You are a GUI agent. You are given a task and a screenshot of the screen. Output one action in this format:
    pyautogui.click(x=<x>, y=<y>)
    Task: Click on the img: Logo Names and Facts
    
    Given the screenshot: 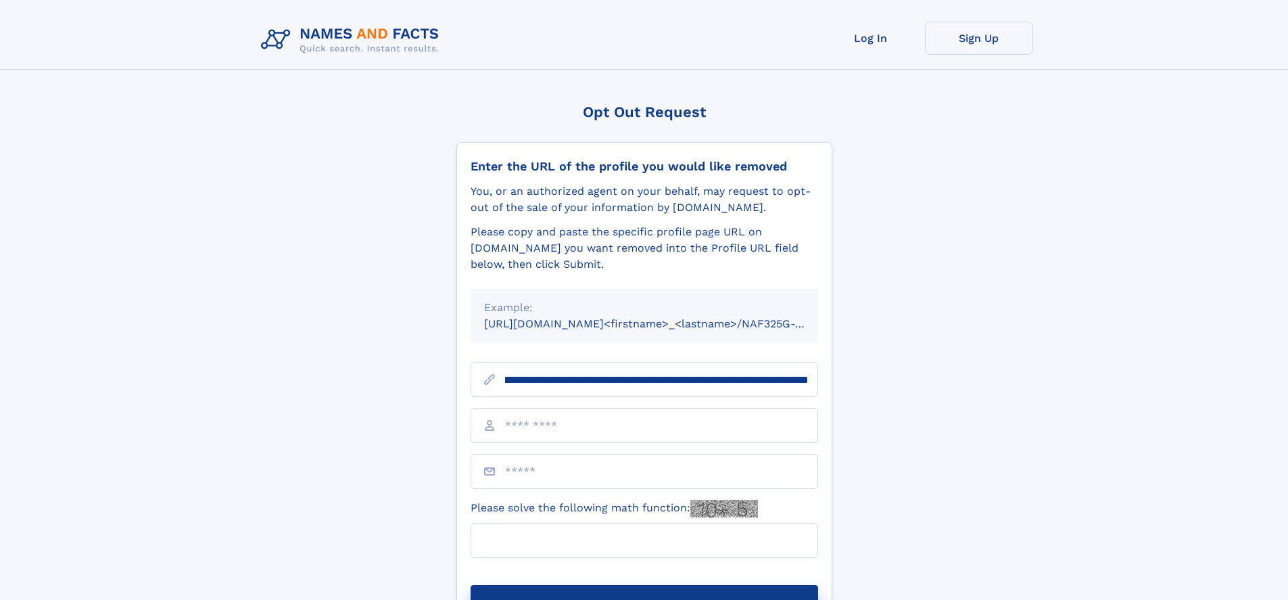 What is the action you would take?
    pyautogui.click(x=353, y=40)
    